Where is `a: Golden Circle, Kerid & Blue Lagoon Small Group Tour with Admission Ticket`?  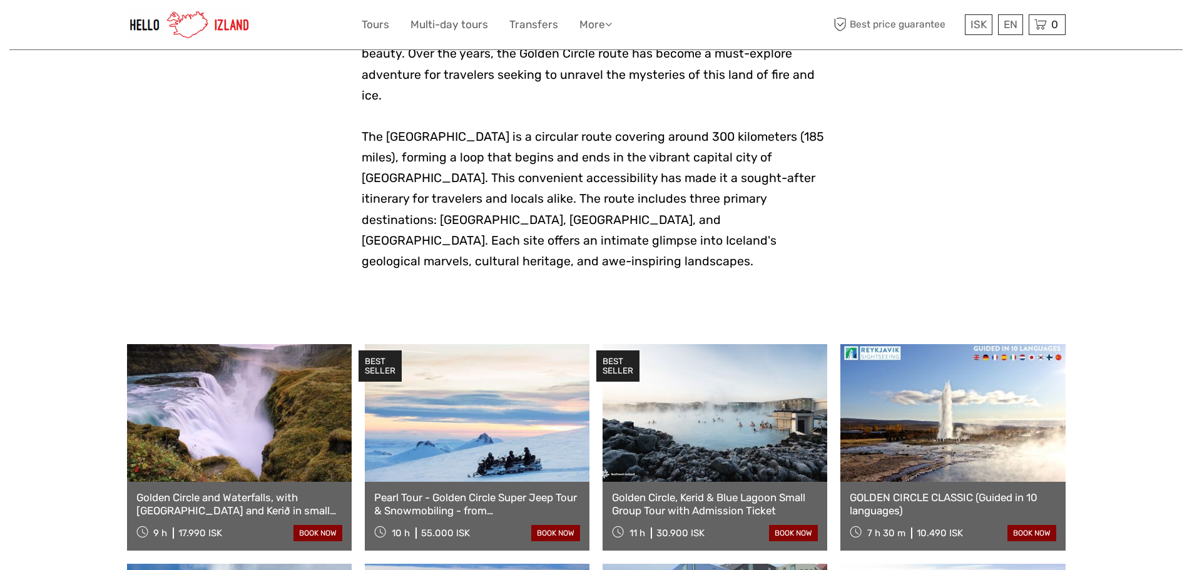 a: Golden Circle, Kerid & Blue Lagoon Small Group Tour with Admission Ticket is located at coordinates (715, 504).